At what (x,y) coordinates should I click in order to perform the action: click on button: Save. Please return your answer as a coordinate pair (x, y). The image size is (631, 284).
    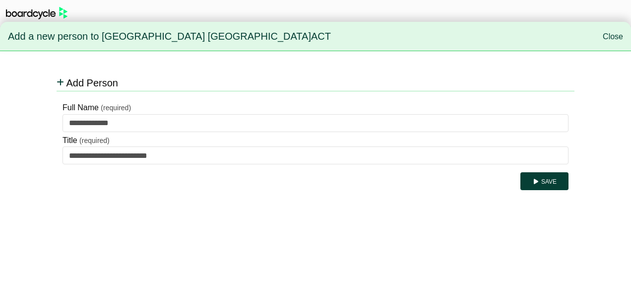
    Looking at the image, I should click on (544, 181).